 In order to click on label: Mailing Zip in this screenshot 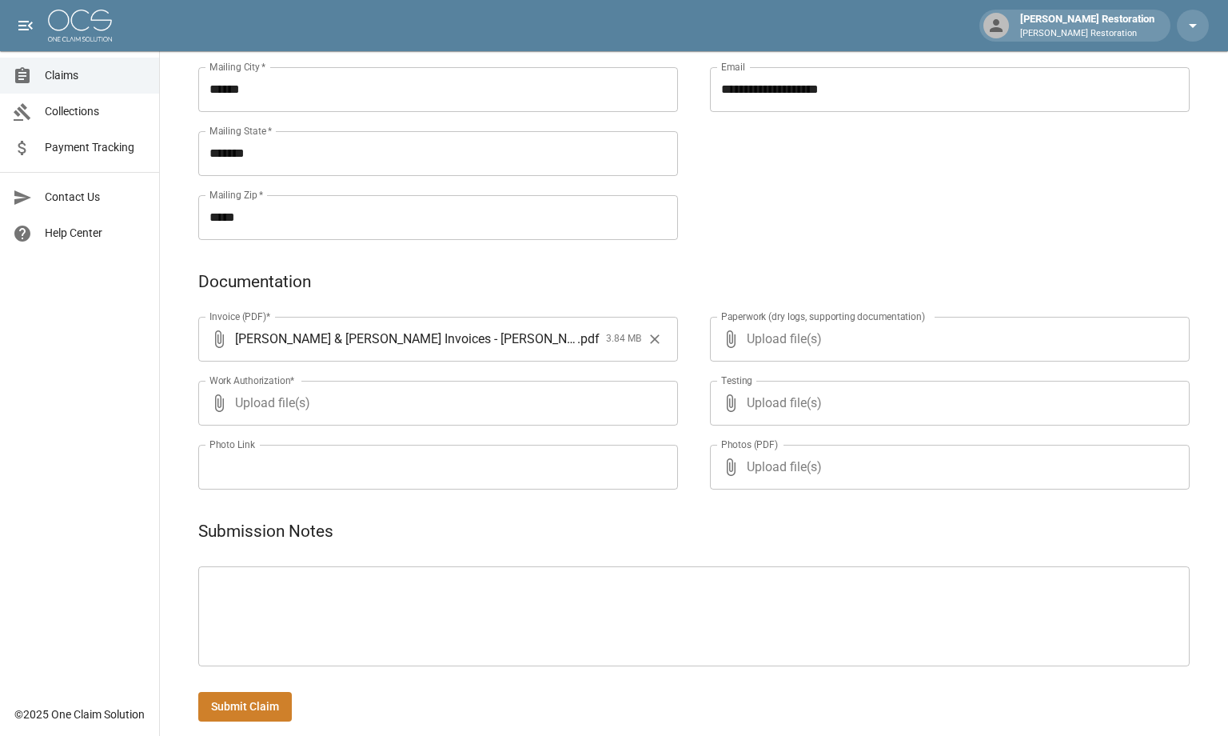, I will do `click(237, 194)`.